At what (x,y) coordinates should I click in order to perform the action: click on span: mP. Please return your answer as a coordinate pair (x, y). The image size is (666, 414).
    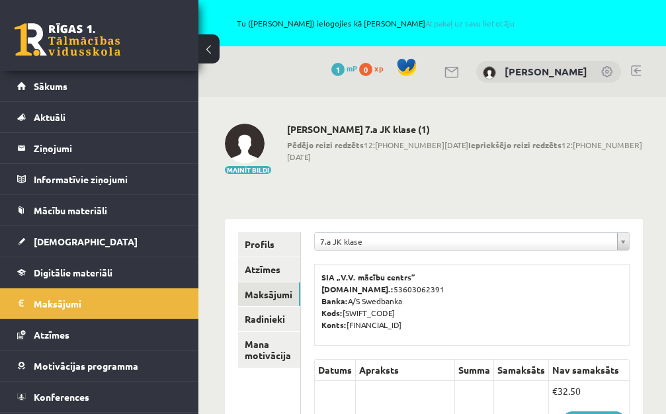
    Looking at the image, I should click on (352, 68).